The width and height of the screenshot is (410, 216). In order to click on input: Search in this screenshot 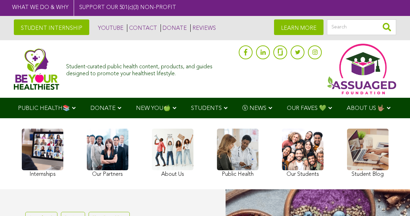, I will do `click(362, 27)`.